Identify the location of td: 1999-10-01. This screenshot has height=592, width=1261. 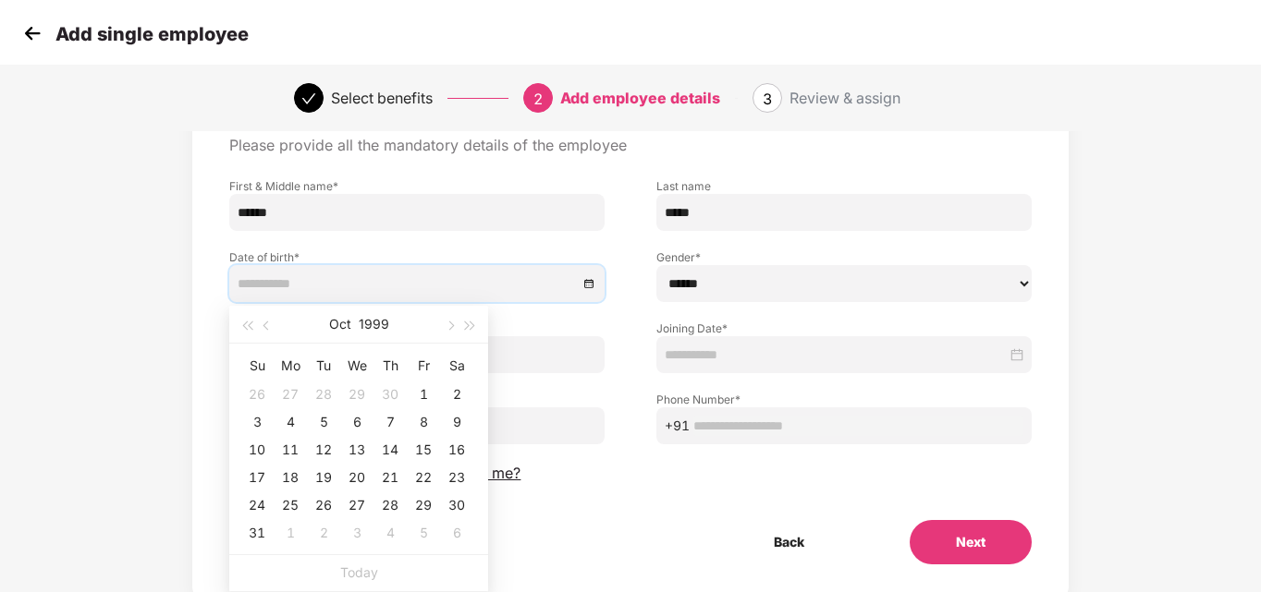
(423, 395).